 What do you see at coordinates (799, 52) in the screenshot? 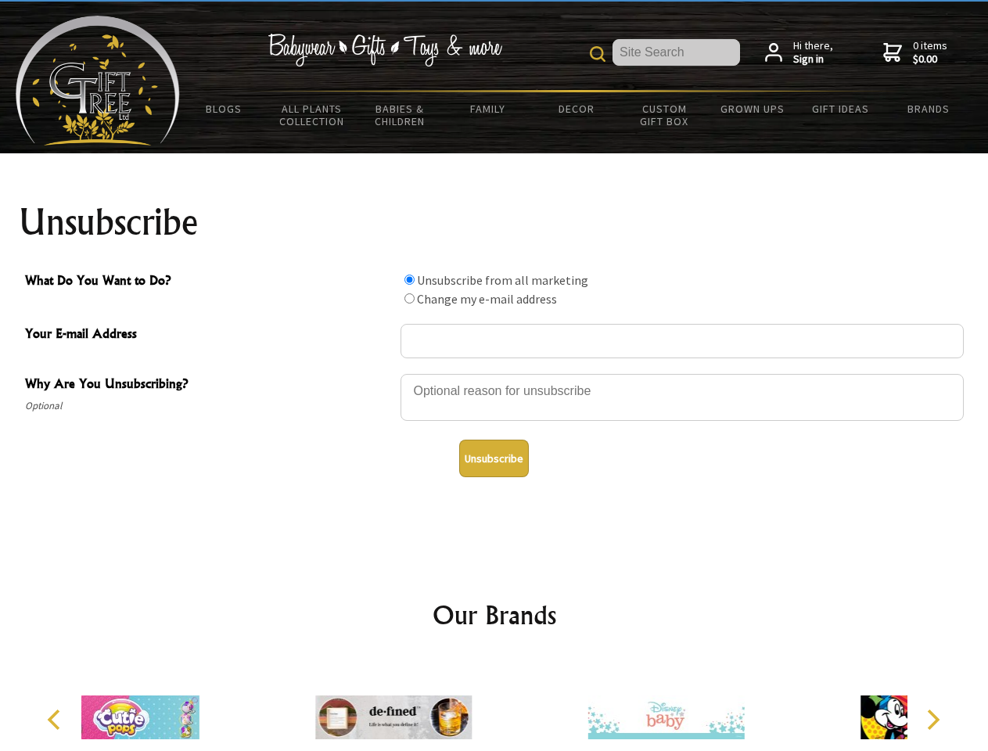
I see `a: Hi there,Sign in` at bounding box center [799, 52].